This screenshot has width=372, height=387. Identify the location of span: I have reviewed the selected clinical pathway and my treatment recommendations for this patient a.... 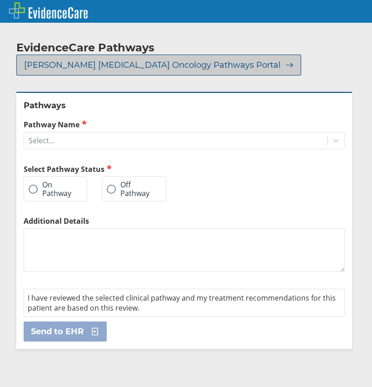
(182, 303).